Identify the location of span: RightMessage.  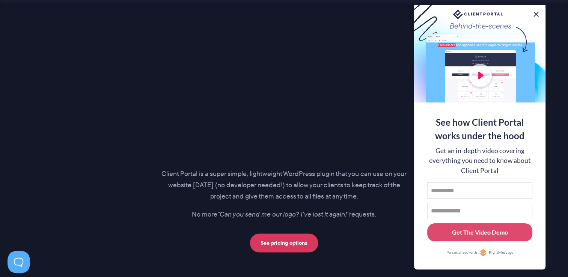
(501, 253).